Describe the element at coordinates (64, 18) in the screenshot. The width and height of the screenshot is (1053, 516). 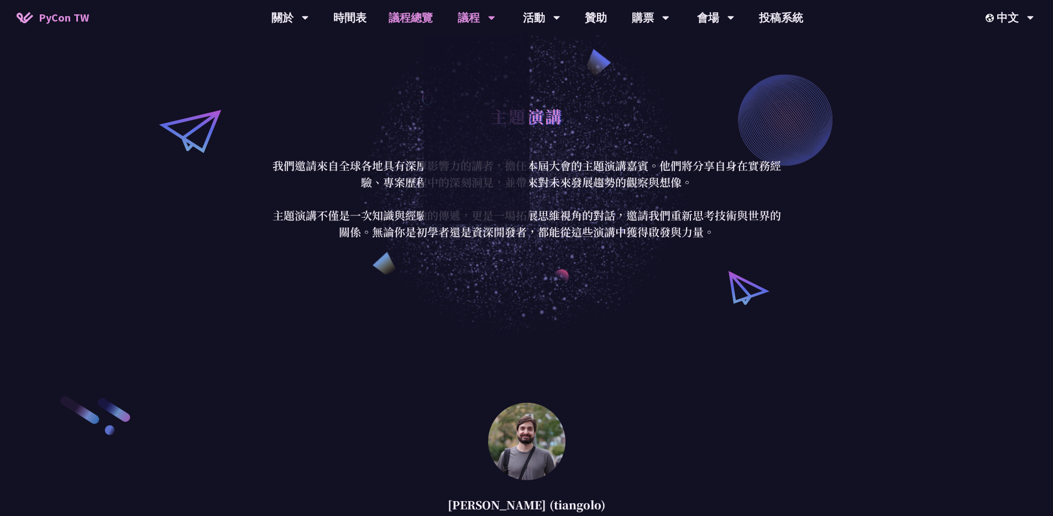
I see `span: PyCon TW` at that location.